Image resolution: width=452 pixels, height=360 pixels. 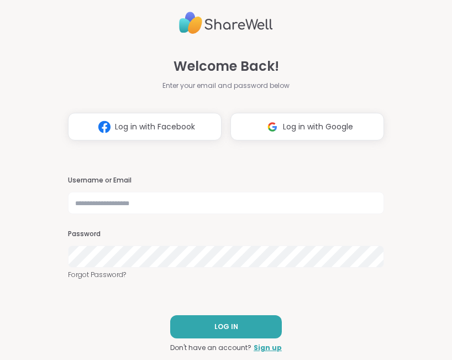 What do you see at coordinates (318, 126) in the screenshot?
I see `span: Log in with Google` at bounding box center [318, 126].